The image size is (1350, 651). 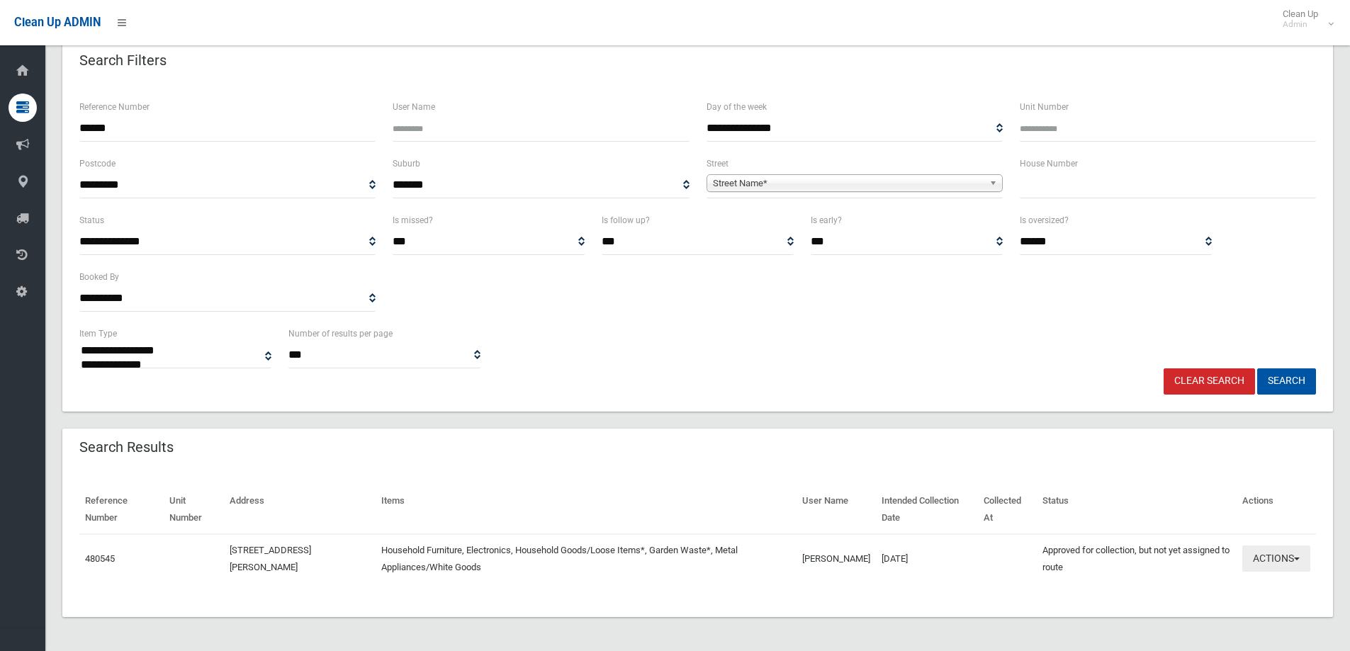 I want to click on label: Is follow up?, so click(x=626, y=220).